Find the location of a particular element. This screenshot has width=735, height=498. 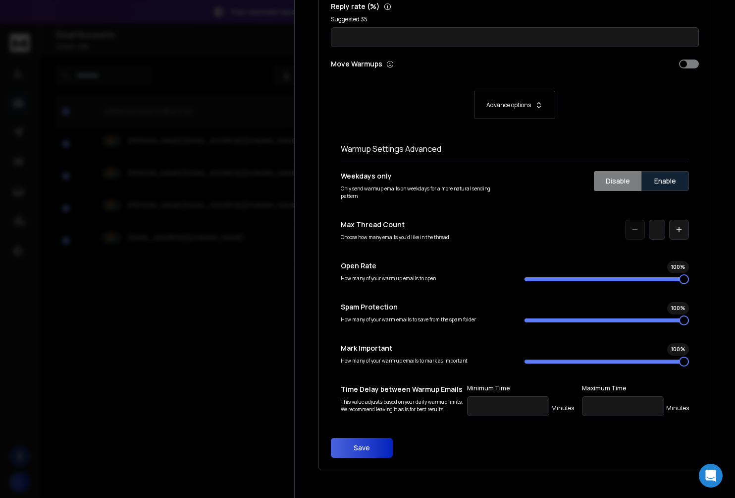

p: Reply rate (%) is located at coordinates (515, 6).